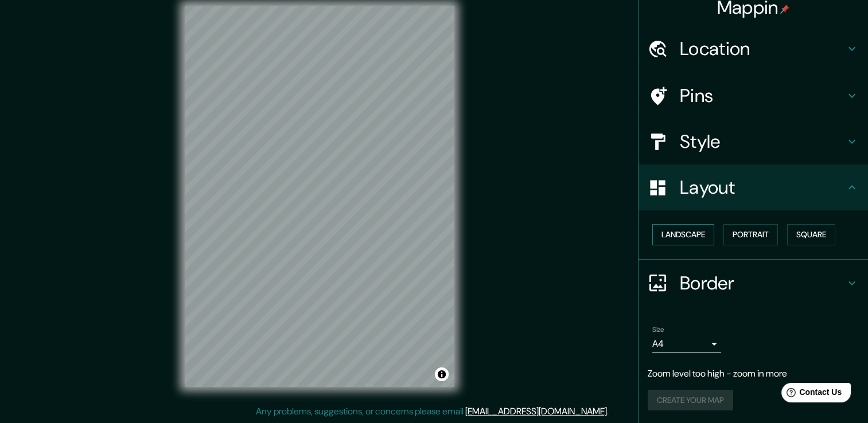  I want to click on span: Contact Us, so click(54, 14).